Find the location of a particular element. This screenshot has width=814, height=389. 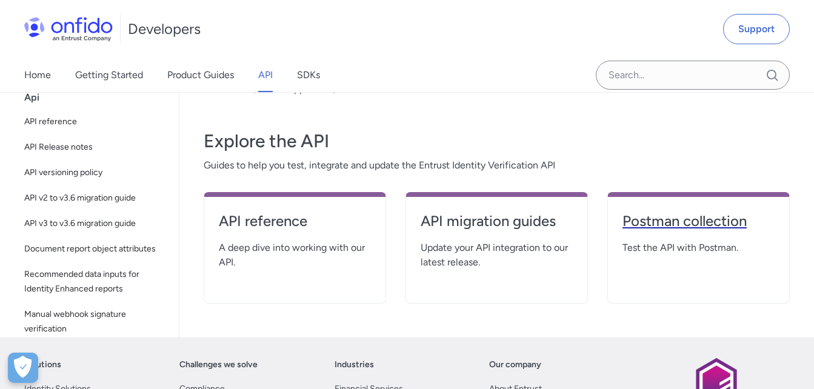

a: API v2 to v3.6 migration guide is located at coordinates (94, 198).